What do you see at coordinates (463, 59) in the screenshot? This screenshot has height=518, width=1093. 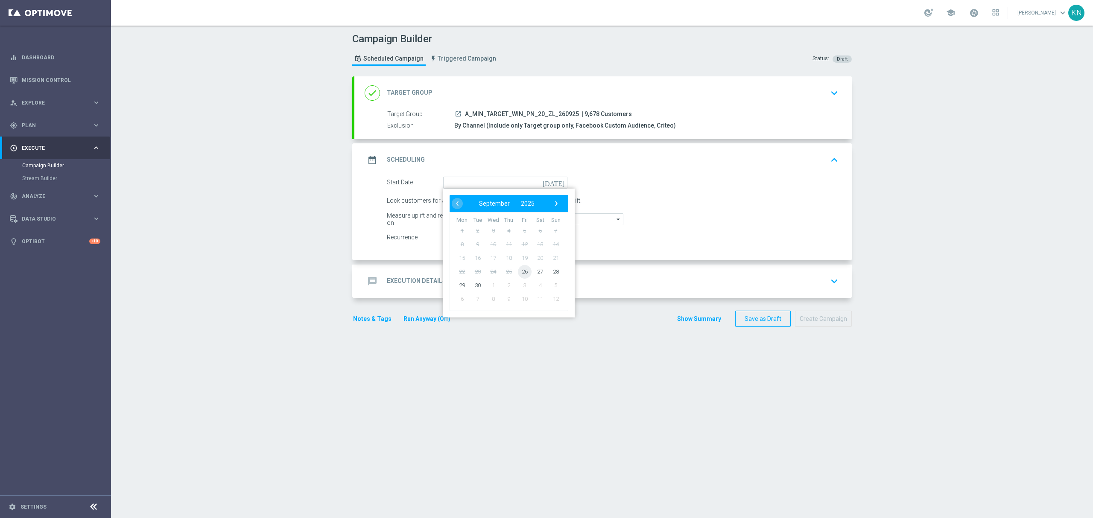 I see `a: Triggered Campaign` at bounding box center [463, 59].